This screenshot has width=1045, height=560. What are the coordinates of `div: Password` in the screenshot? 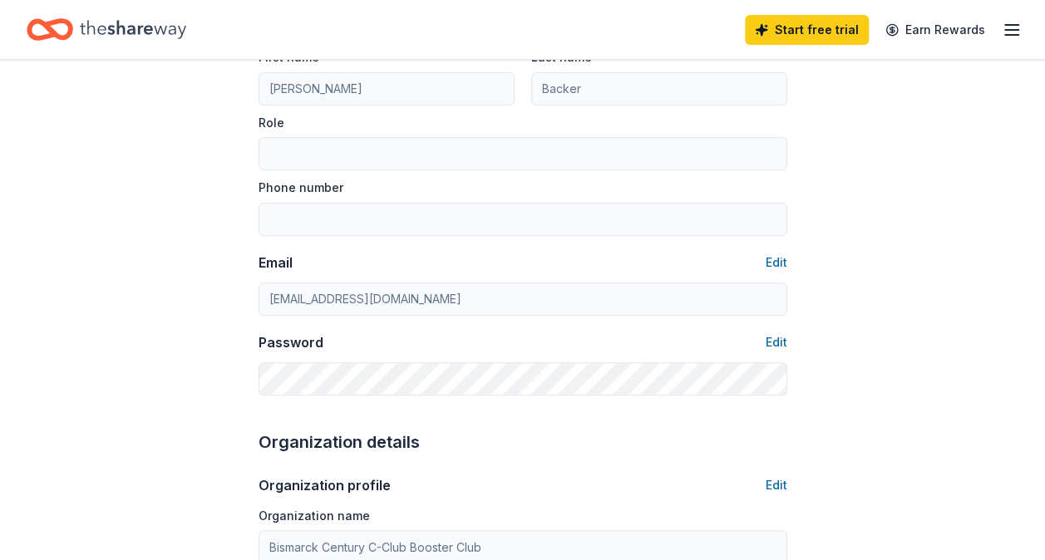 It's located at (291, 343).